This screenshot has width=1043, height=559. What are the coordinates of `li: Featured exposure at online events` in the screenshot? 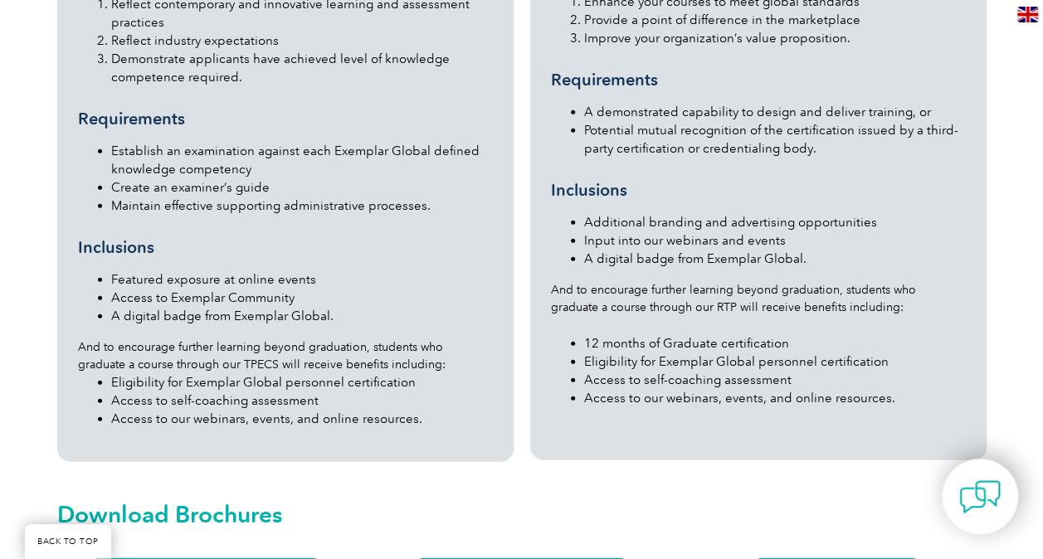 It's located at (302, 280).